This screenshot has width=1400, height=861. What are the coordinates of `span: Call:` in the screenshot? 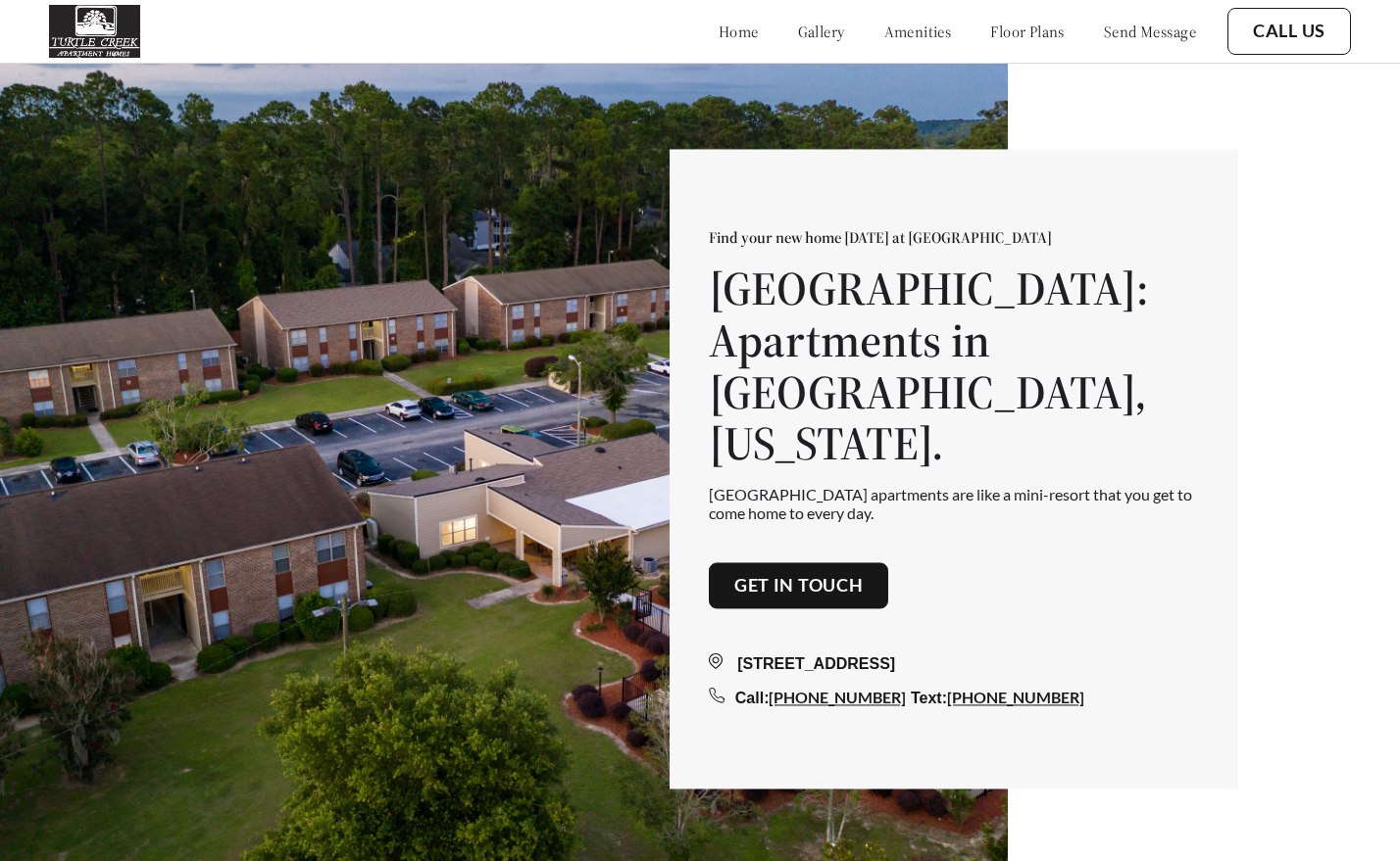 It's located at (752, 698).